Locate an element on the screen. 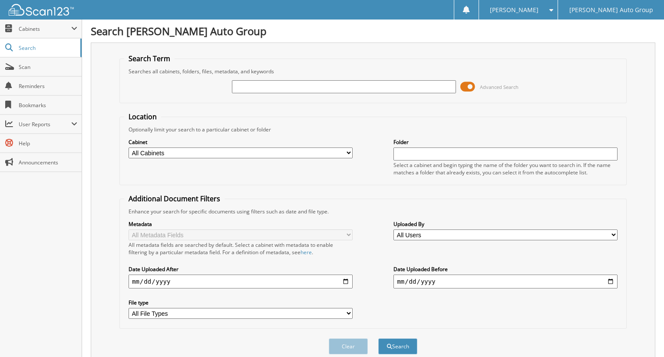 Image resolution: width=664 pixels, height=357 pixels. legend: Location is located at coordinates (142, 117).